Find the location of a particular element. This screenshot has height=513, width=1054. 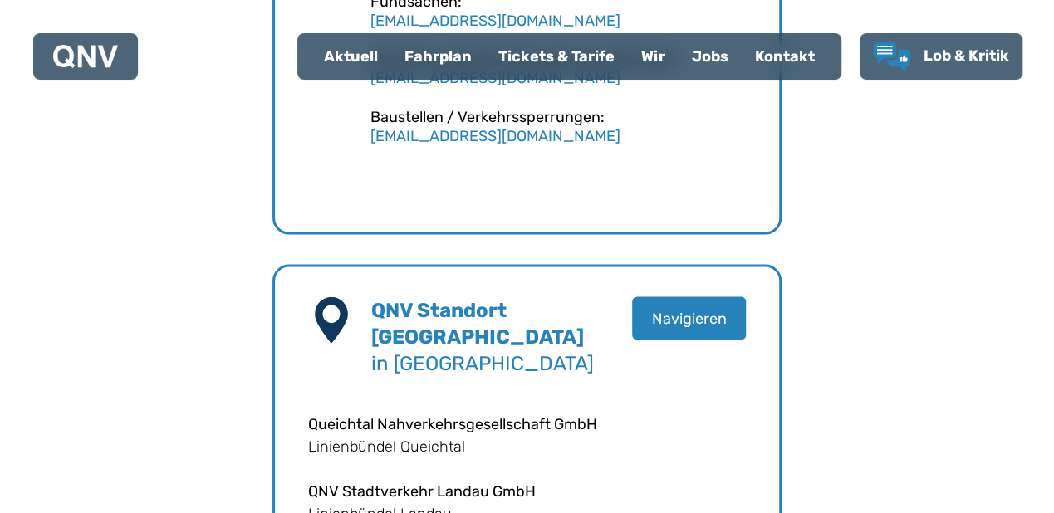

p: Linienbündel Queichtal is located at coordinates (527, 446).